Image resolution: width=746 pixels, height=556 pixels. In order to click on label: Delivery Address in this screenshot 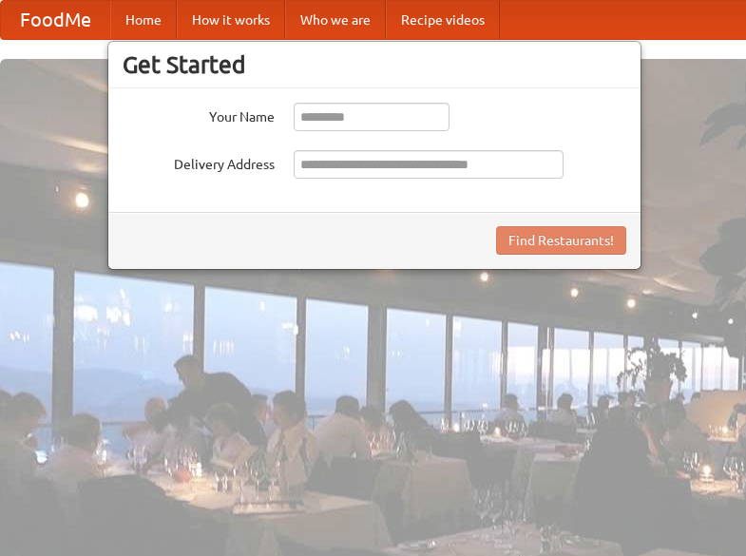, I will do `click(198, 161)`.